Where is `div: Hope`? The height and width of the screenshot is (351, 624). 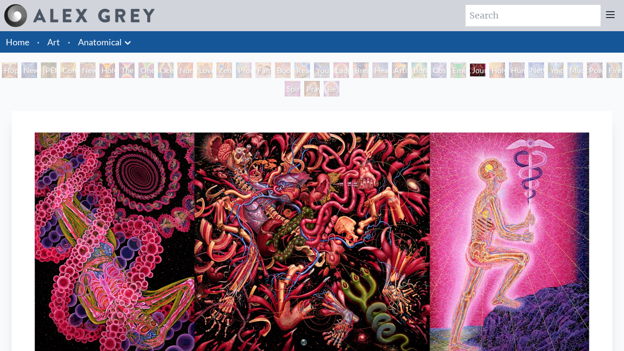 div: Hope is located at coordinates (10, 70).